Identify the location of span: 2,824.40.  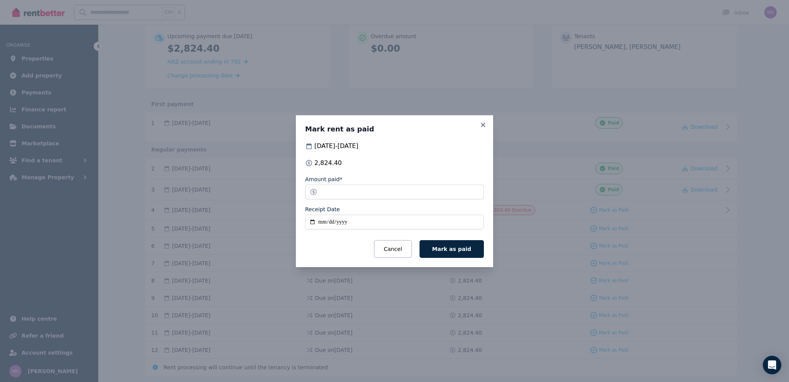
(328, 163).